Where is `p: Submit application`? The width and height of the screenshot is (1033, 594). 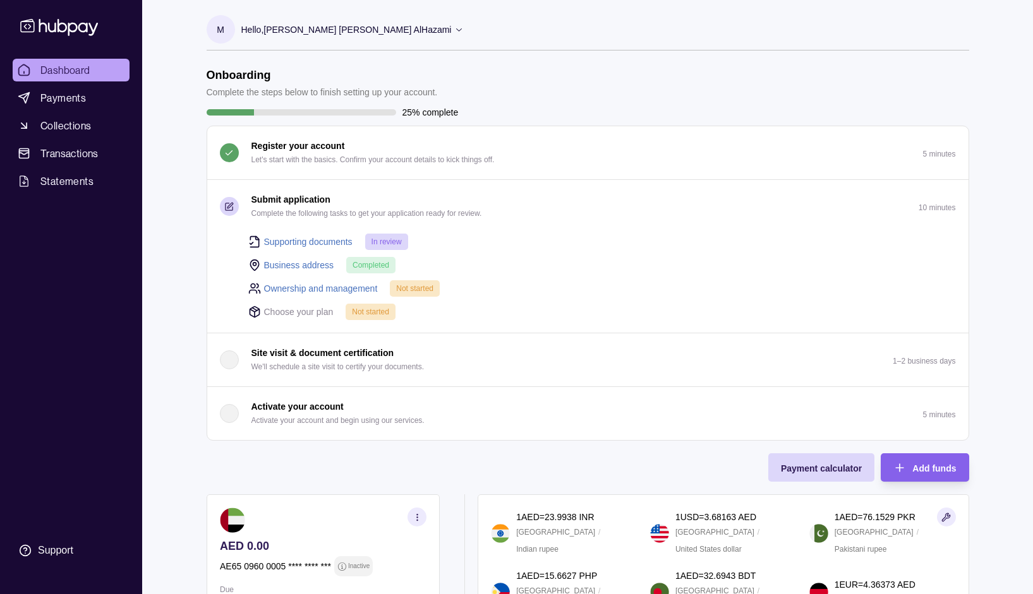 p: Submit application is located at coordinates (291, 200).